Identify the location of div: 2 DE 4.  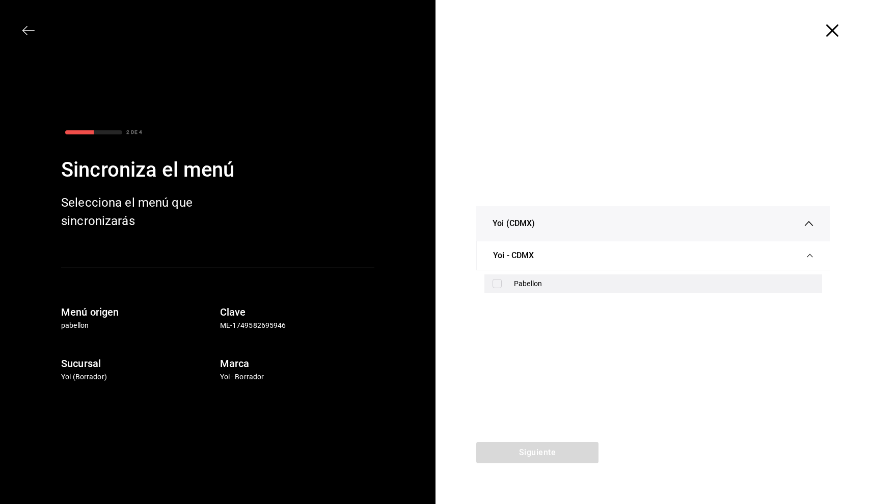
(134, 132).